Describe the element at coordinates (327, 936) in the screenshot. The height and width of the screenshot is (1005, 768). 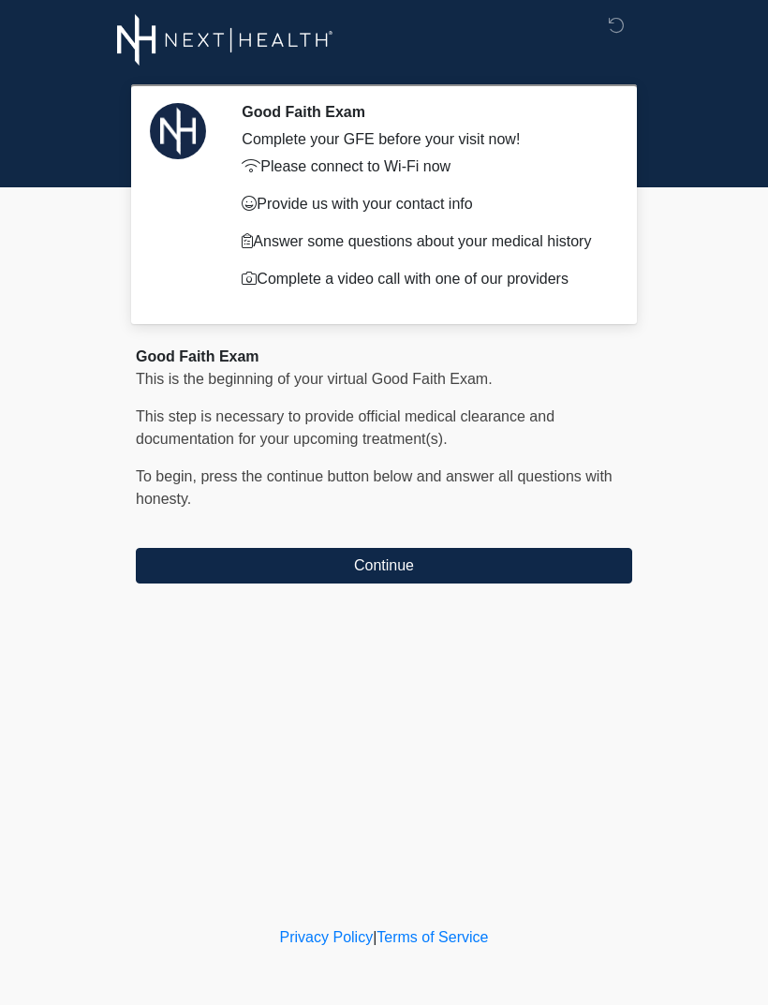
I see `a: Privacy Policy` at that location.